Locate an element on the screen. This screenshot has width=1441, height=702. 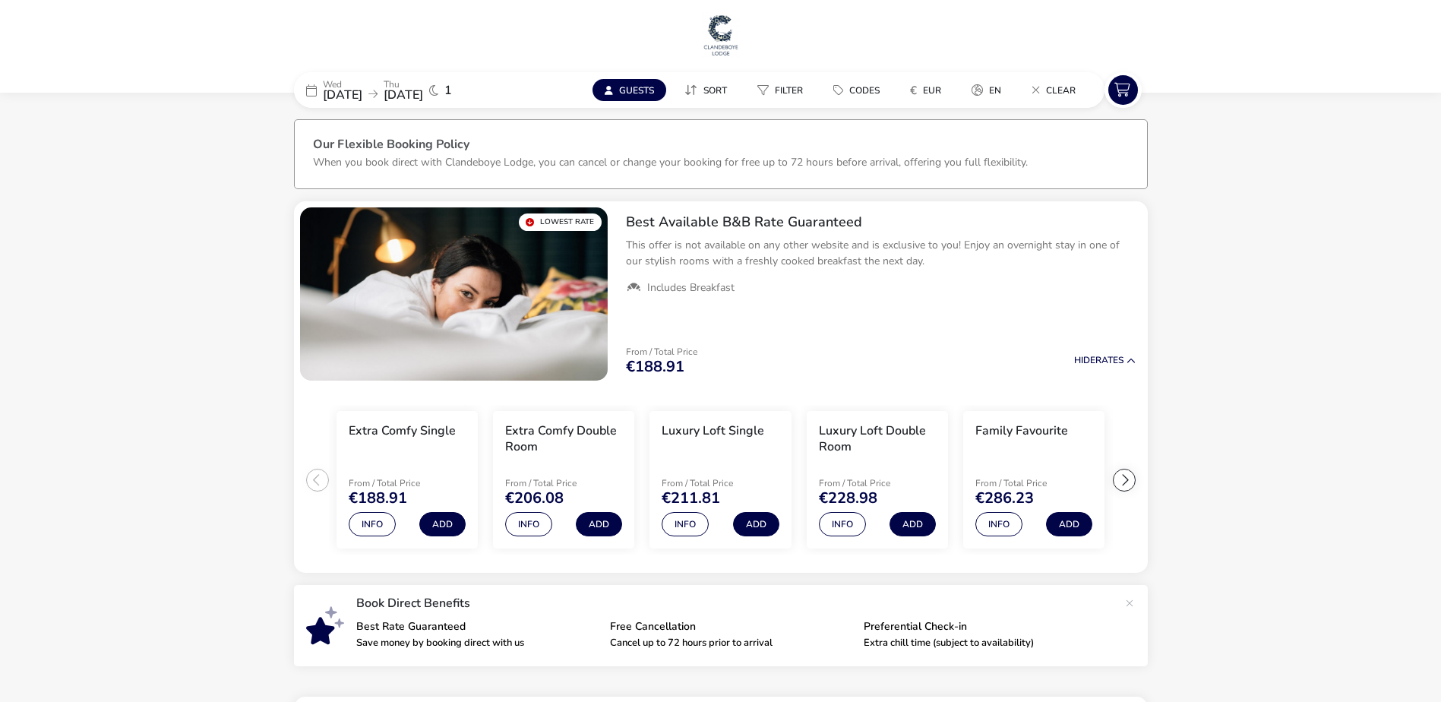
span: €211.81 is located at coordinates (690, 498).